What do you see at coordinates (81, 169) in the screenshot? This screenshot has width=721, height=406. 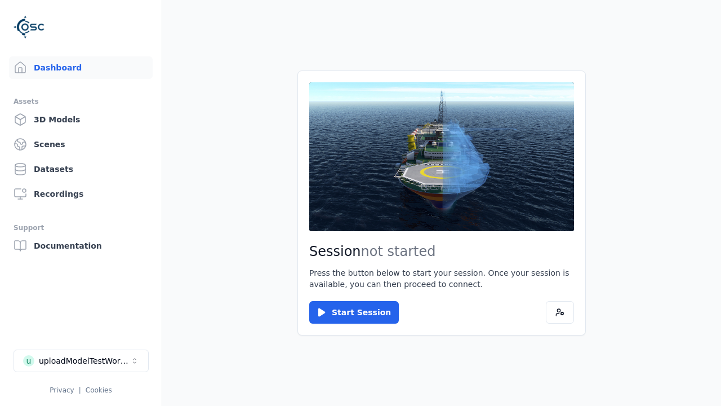 I see `a: Datasets` at bounding box center [81, 169].